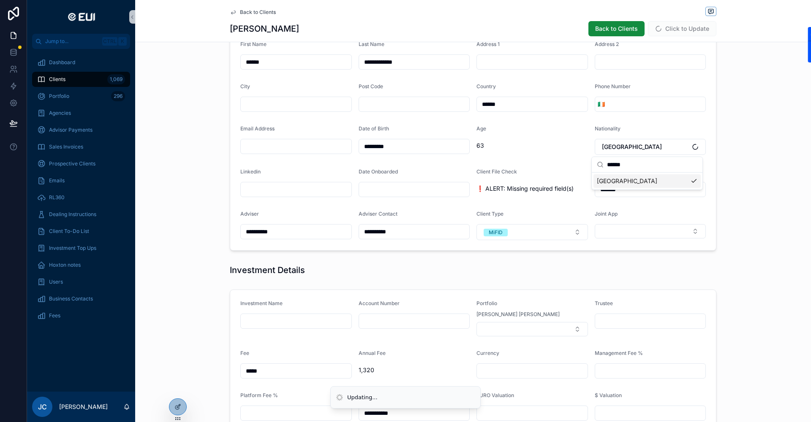 Image resolution: width=811 pixels, height=422 pixels. Describe the element at coordinates (490, 214) in the screenshot. I see `span: Client Type` at that location.